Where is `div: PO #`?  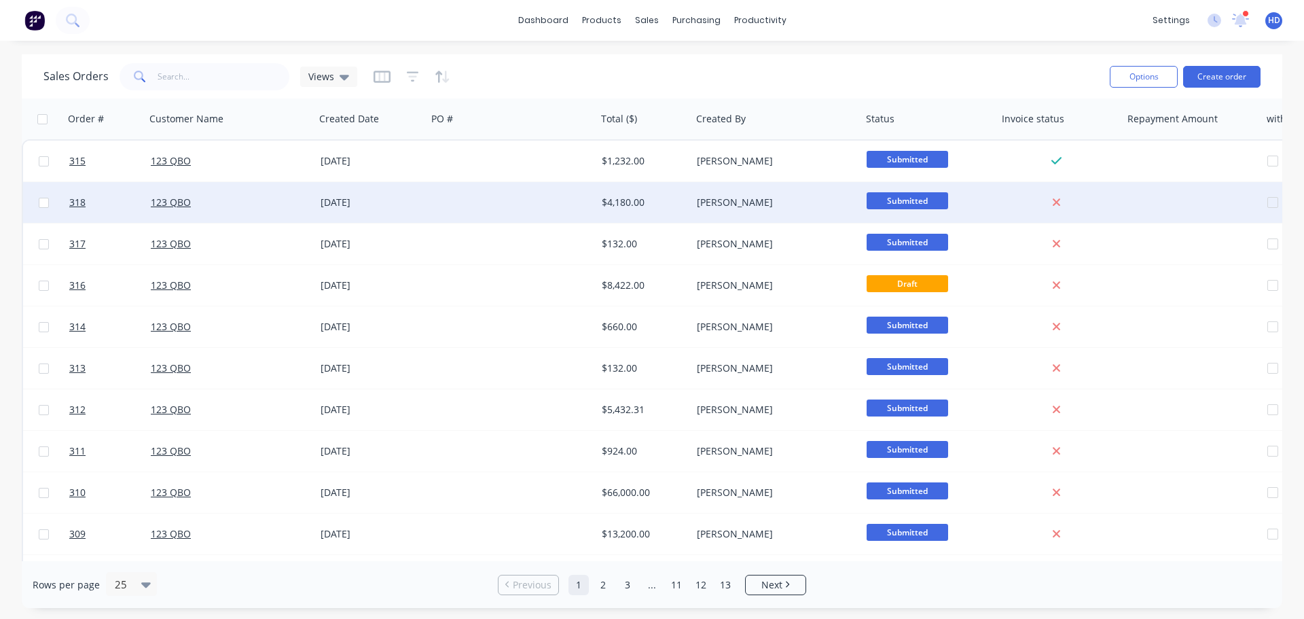
div: PO # is located at coordinates (442, 119).